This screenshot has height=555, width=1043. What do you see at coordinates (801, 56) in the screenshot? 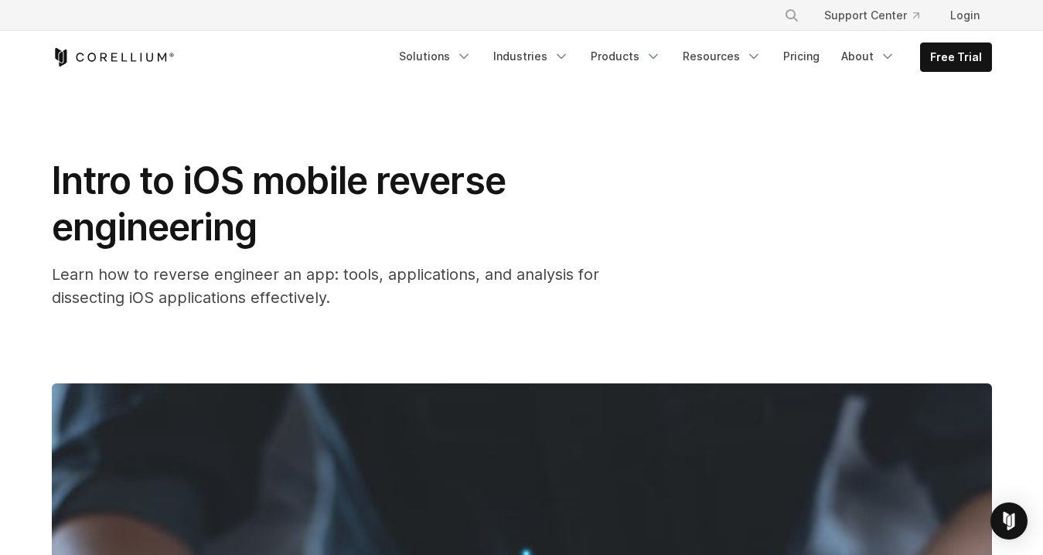
I see `a: Pricing` at bounding box center [801, 56].